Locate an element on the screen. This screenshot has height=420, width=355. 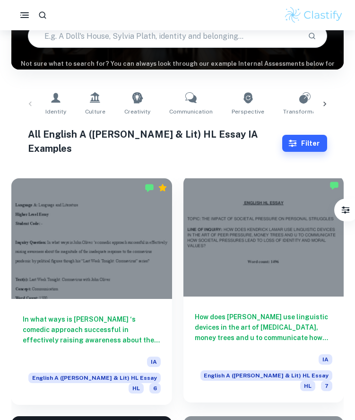
a: Clastify logo is located at coordinates (314, 15).